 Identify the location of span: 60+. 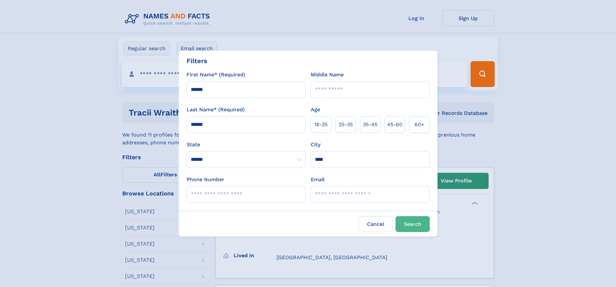
(420, 125).